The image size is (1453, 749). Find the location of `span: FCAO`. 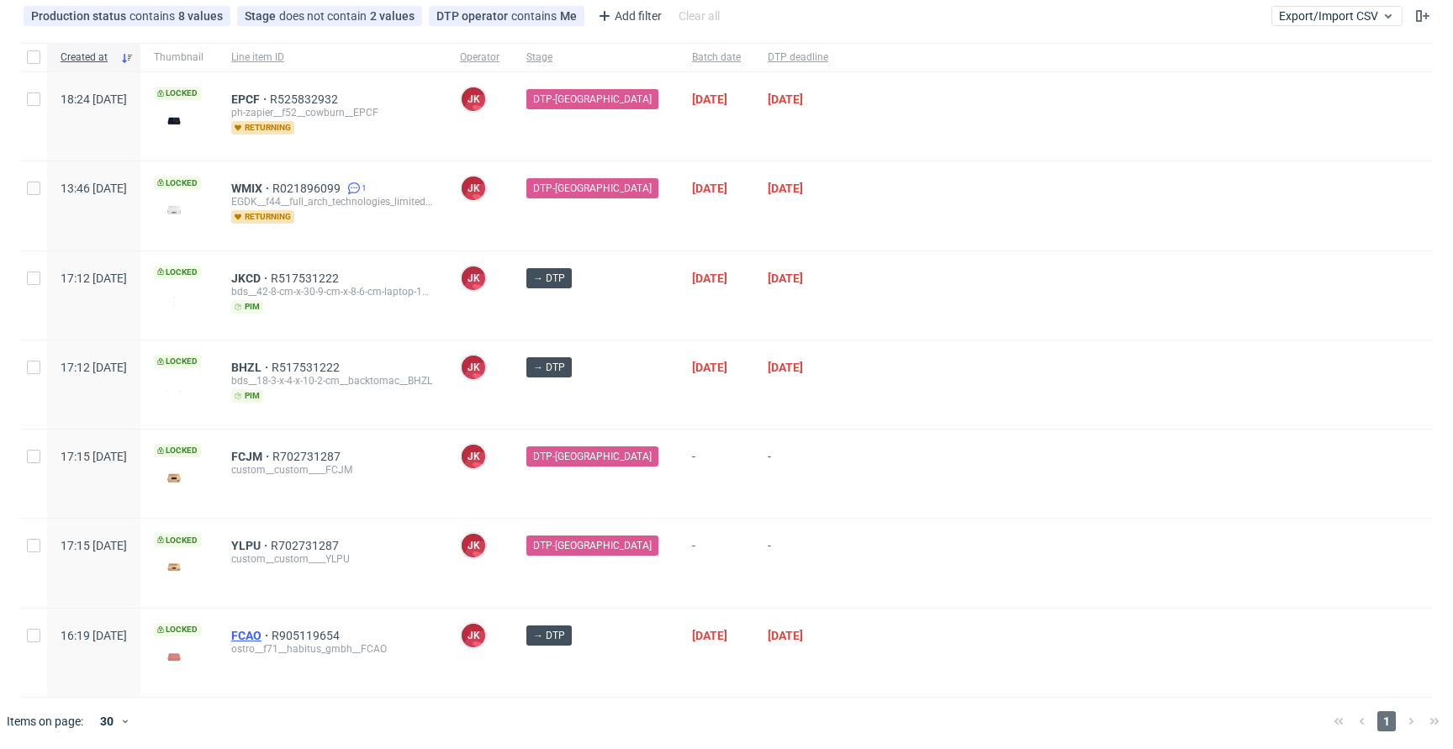

span: FCAO is located at coordinates (251, 636).